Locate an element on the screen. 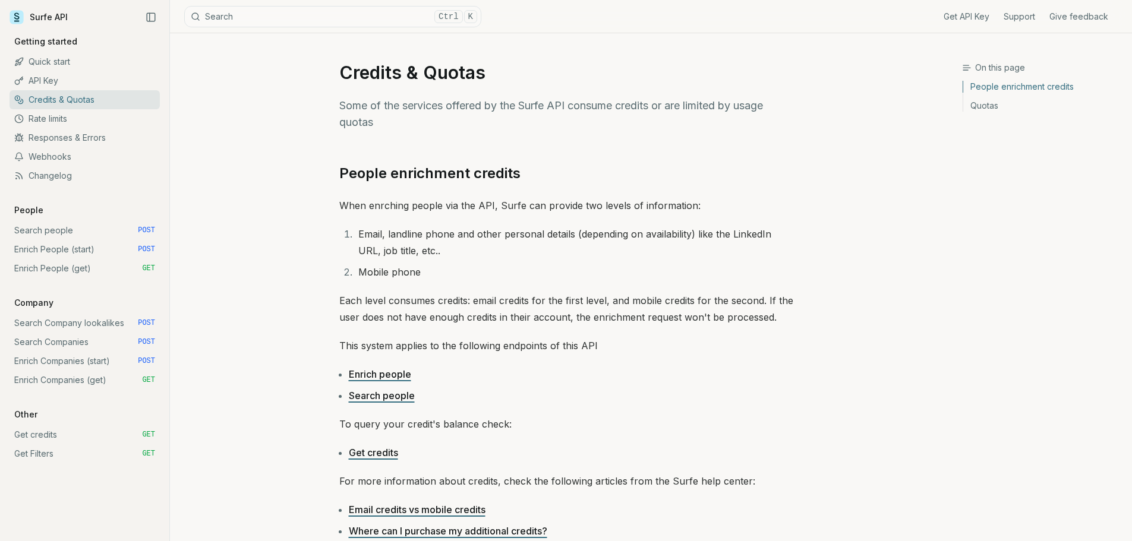 This screenshot has width=1132, height=541. a: Quick start is located at coordinates (84, 62).